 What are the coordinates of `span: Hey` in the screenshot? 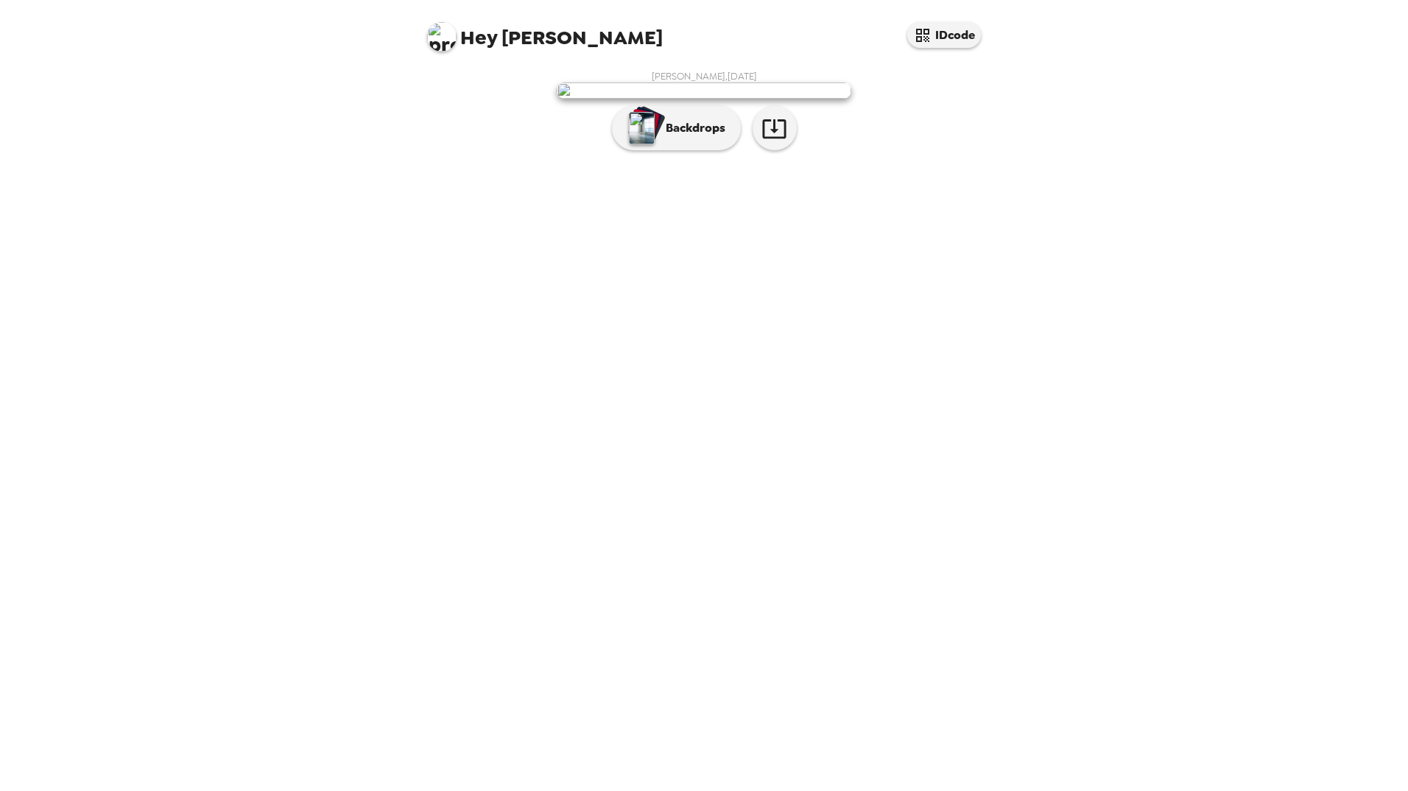 It's located at (479, 38).